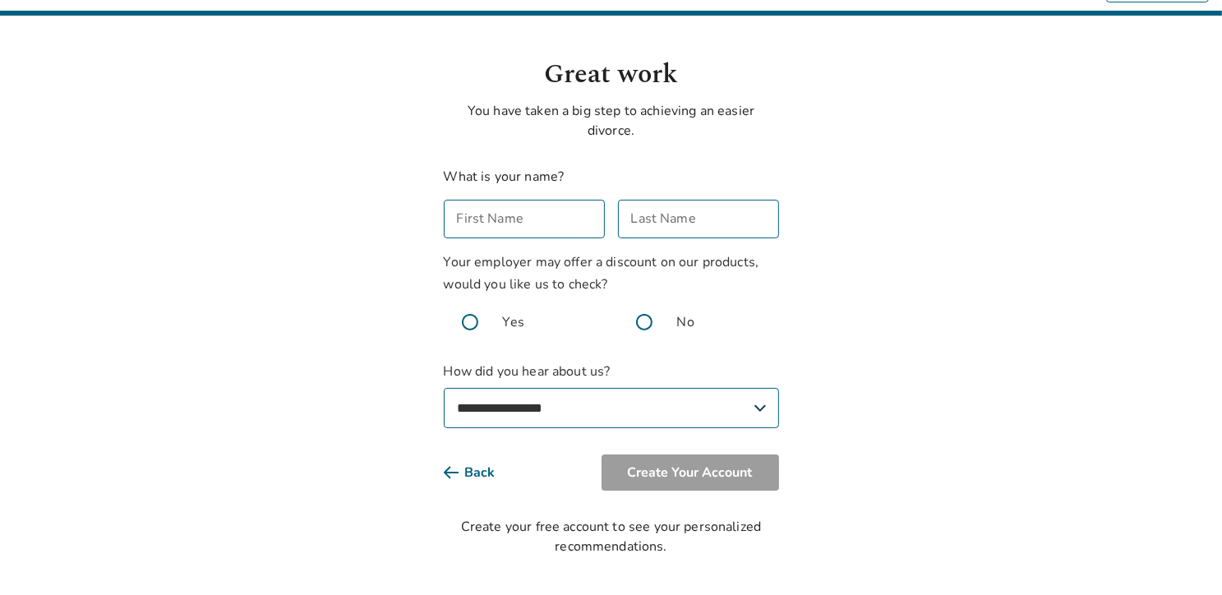 The height and width of the screenshot is (595, 1222). What do you see at coordinates (601, 273) in the screenshot?
I see `span: Your employer may offer a discount on our products, would you like us to check?` at bounding box center [601, 273].